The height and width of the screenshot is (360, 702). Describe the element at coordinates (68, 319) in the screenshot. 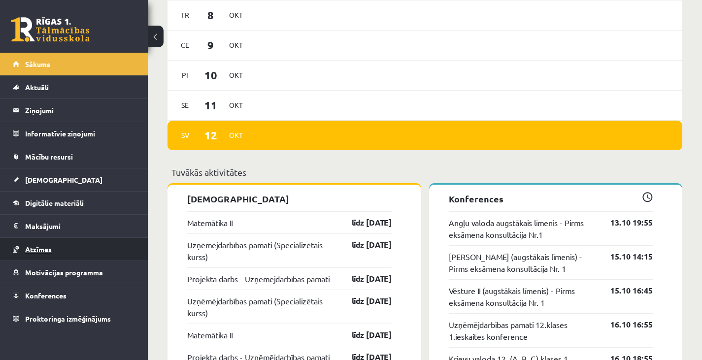

I see `span: Proktoringa izmēģinājums` at that location.